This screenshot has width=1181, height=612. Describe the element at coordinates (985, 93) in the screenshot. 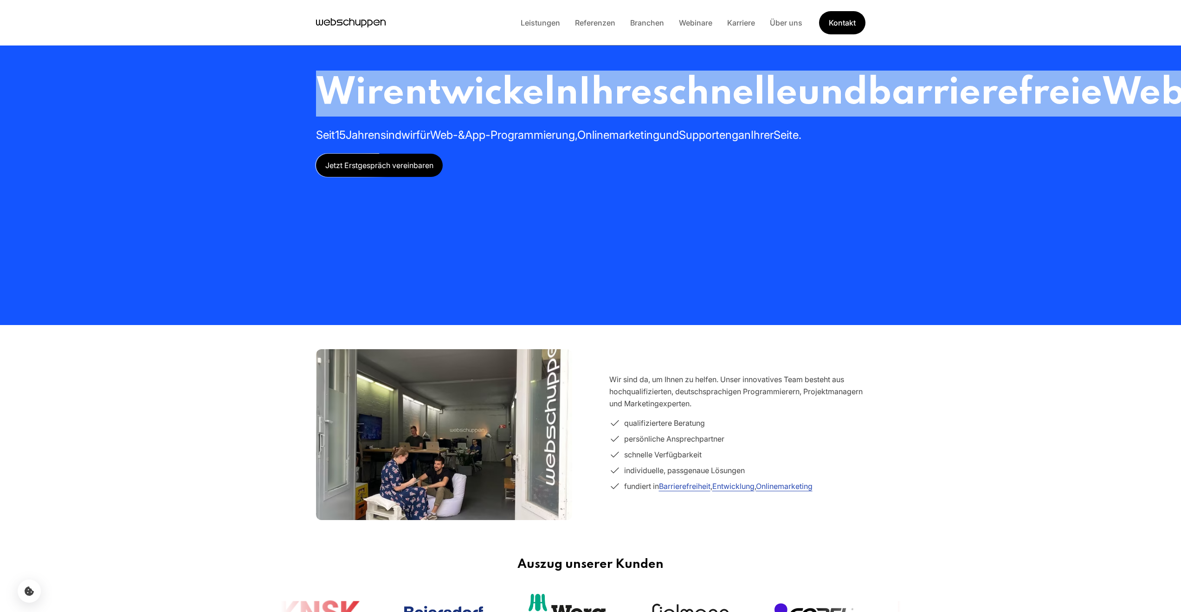

I see `span: barrierefreie` at that location.